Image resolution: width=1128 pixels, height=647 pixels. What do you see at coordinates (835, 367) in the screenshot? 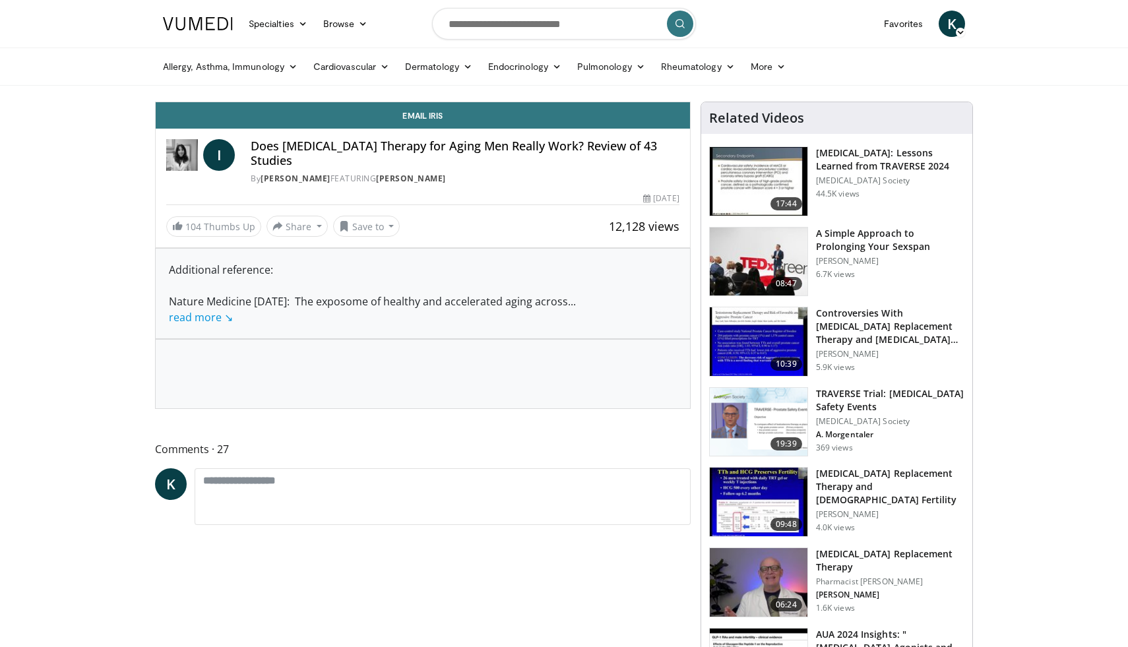
I see `p: 5.9K views` at bounding box center [835, 367].